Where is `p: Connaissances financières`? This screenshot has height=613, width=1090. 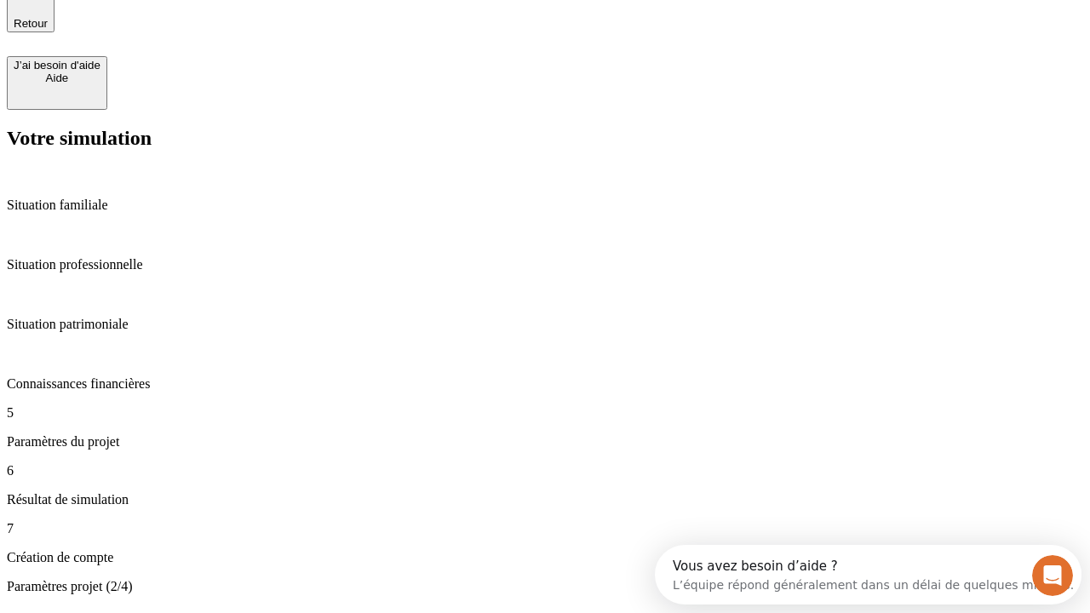 p: Connaissances financières is located at coordinates (545, 384).